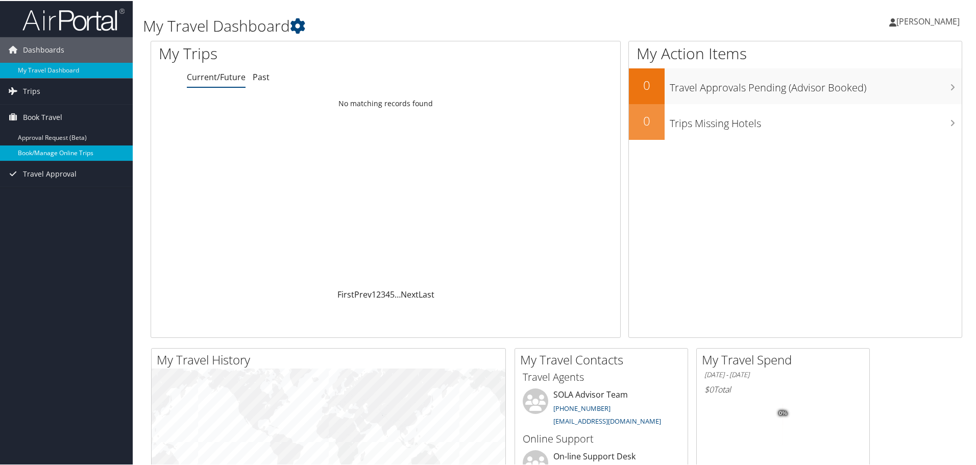 The image size is (976, 465). I want to click on h1: My Travel Dashboard, so click(418, 25).